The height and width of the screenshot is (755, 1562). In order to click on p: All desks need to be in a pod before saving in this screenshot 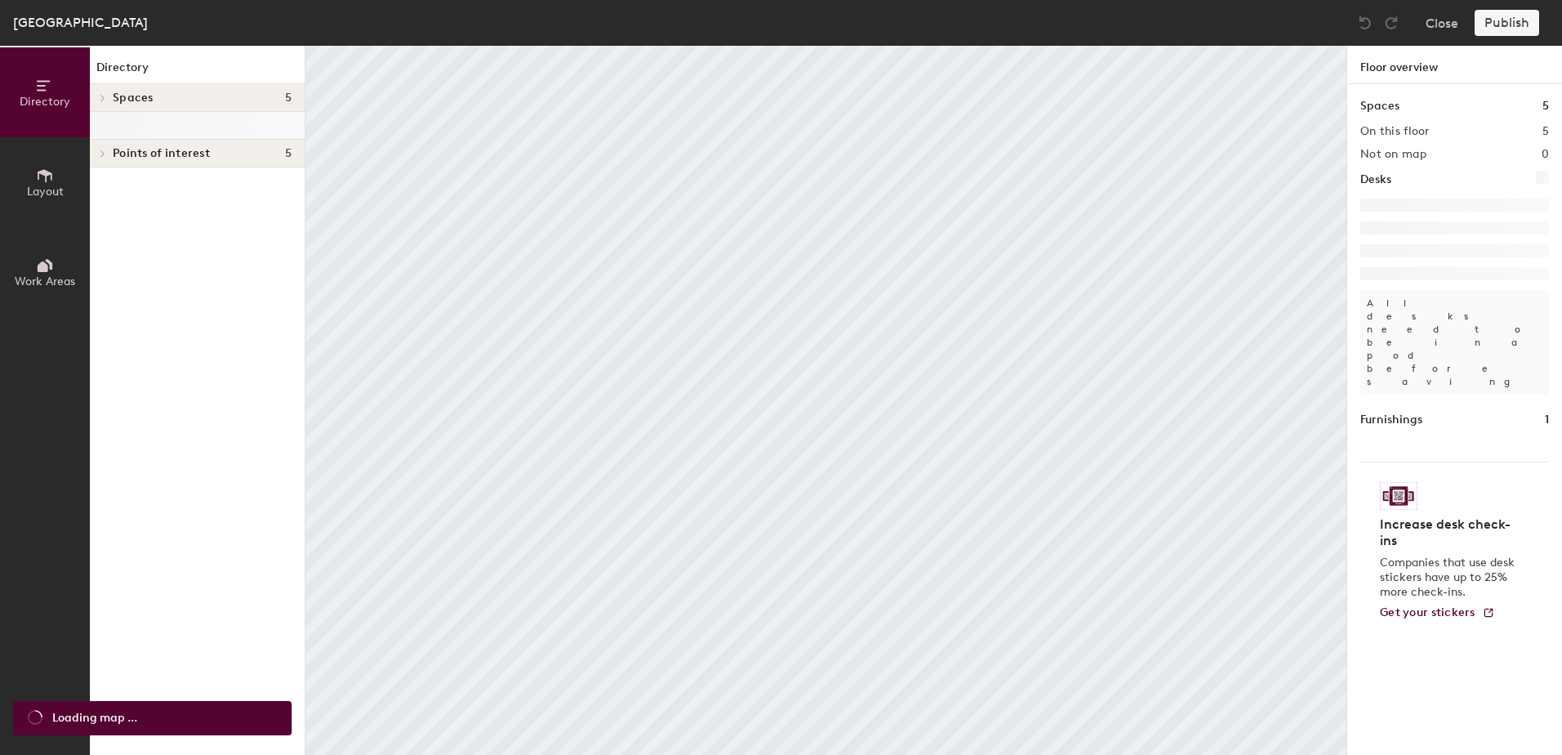, I will do `click(1454, 342)`.